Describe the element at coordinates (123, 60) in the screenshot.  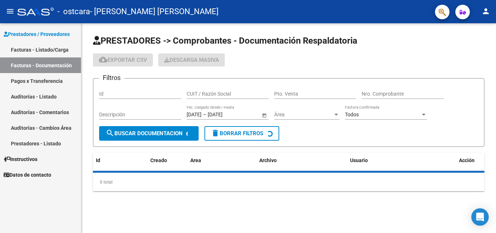
I see `span: Exportar CSV` at that location.